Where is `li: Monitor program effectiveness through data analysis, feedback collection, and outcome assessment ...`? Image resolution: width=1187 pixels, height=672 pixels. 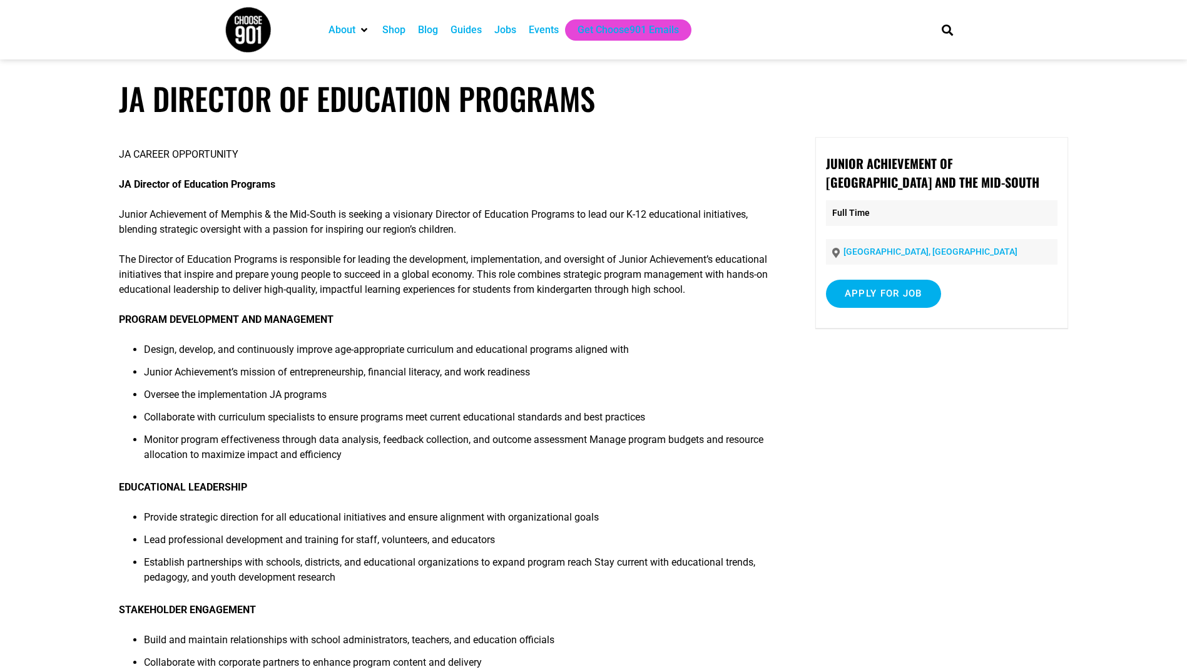
li: Monitor program effectiveness through data analysis, feedback collection, and outcome assessment ... is located at coordinates (456, 451).